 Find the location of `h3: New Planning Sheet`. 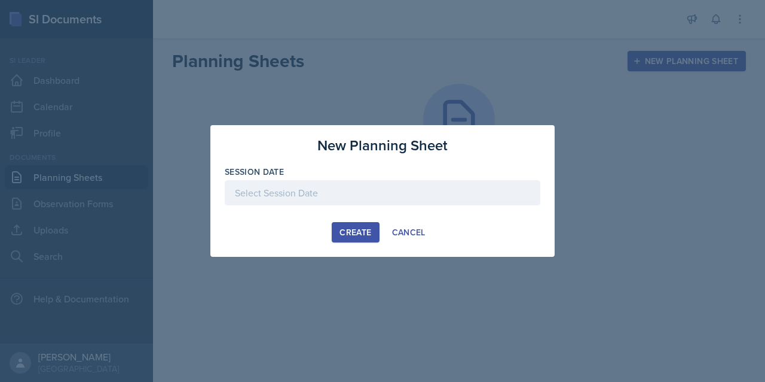

h3: New Planning Sheet is located at coordinates (383, 145).